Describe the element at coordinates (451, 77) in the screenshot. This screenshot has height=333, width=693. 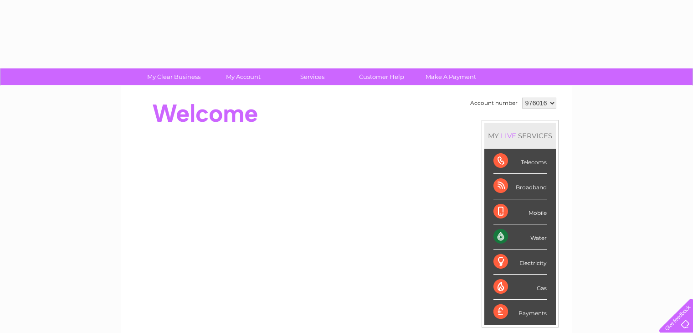
I see `a: Make A Payment` at that location.